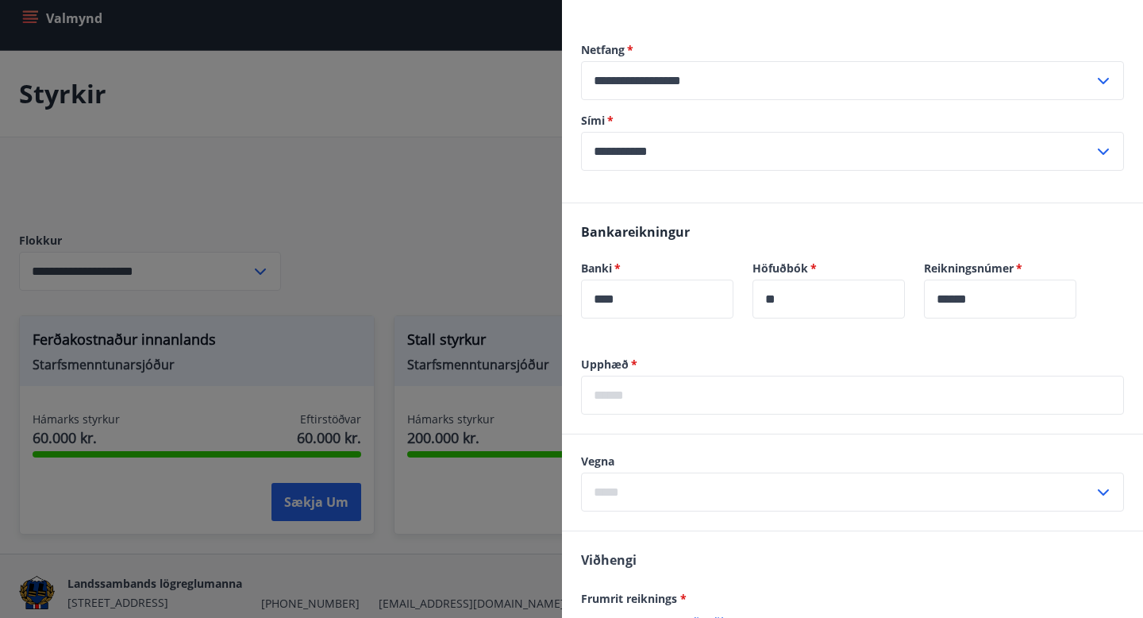 The height and width of the screenshot is (618, 1143). What do you see at coordinates (657, 268) in the screenshot?
I see `label: Banki` at bounding box center [657, 268].